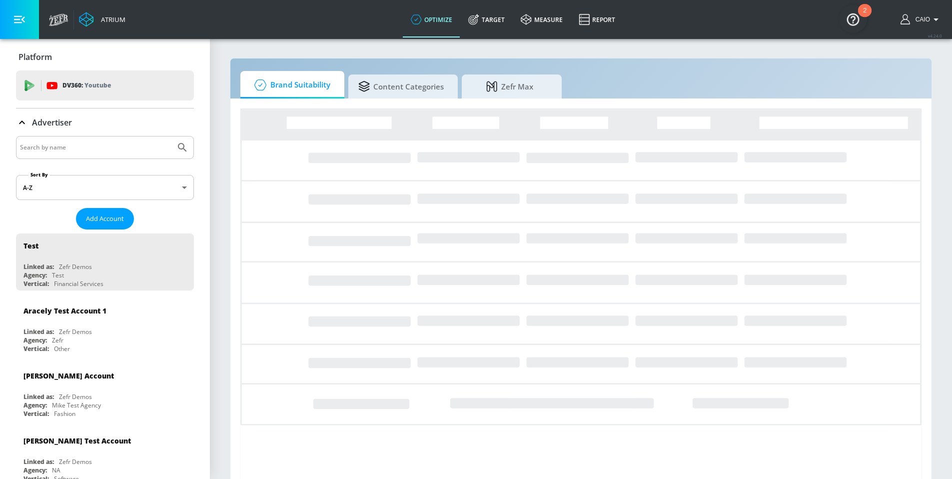 This screenshot has height=479, width=952. What do you see at coordinates (865, 17) in the screenshot?
I see `div: 2` at bounding box center [865, 17].